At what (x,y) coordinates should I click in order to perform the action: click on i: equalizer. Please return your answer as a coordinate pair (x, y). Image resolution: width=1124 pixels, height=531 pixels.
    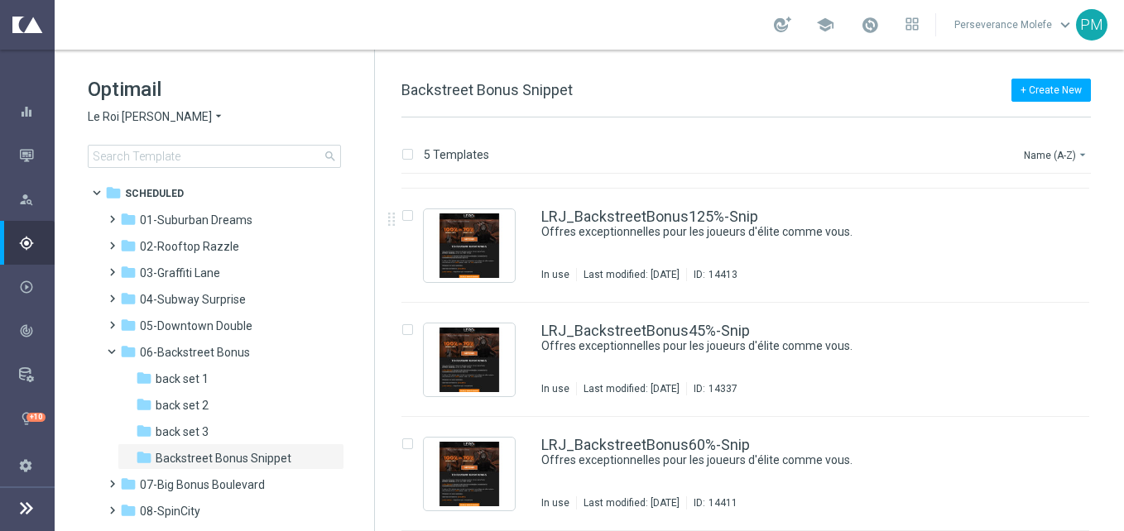
    Looking at the image, I should click on (26, 112).